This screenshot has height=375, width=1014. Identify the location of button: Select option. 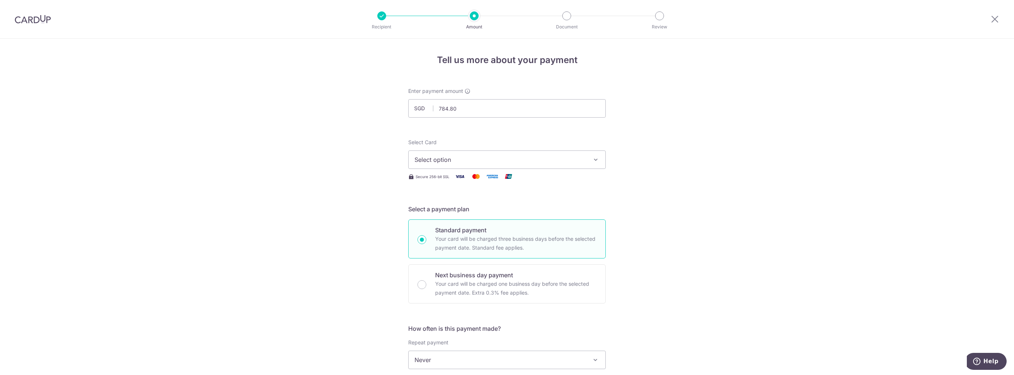
(507, 160).